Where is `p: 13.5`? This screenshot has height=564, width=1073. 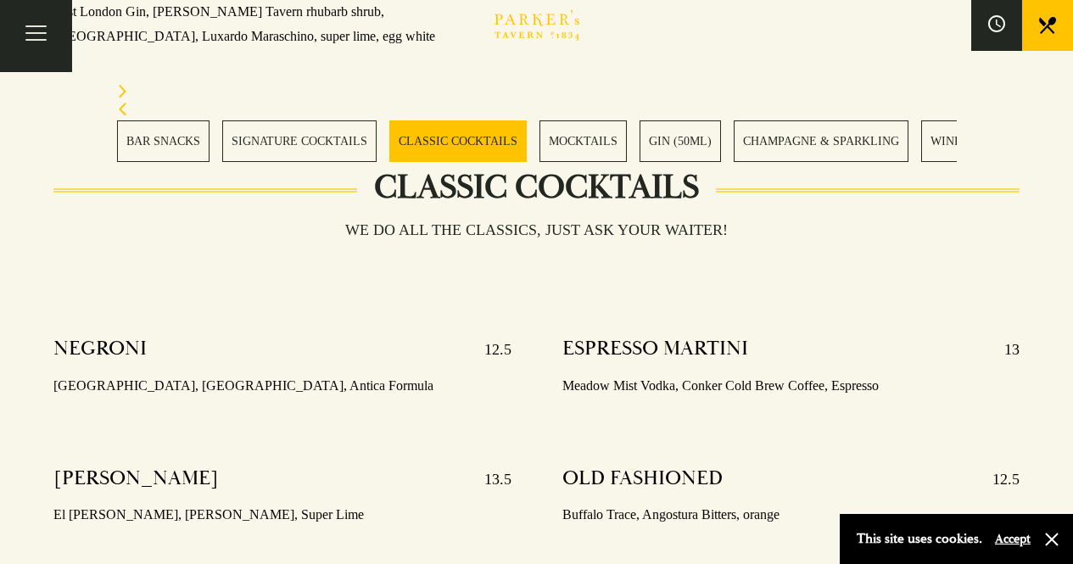 p: 13.5 is located at coordinates (489, 479).